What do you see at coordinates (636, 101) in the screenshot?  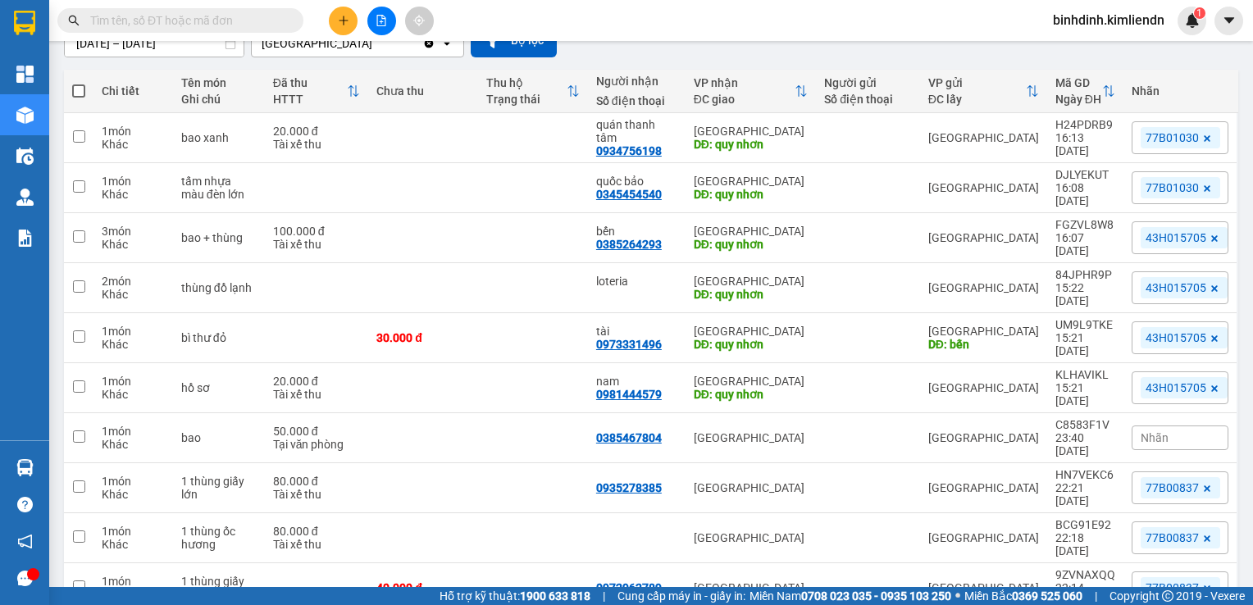 I see `div: Số điện thoại` at bounding box center [636, 101].